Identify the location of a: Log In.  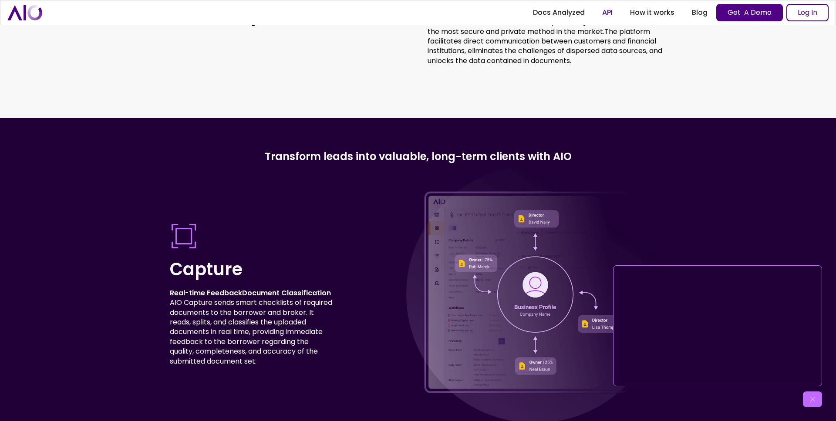
(807, 13).